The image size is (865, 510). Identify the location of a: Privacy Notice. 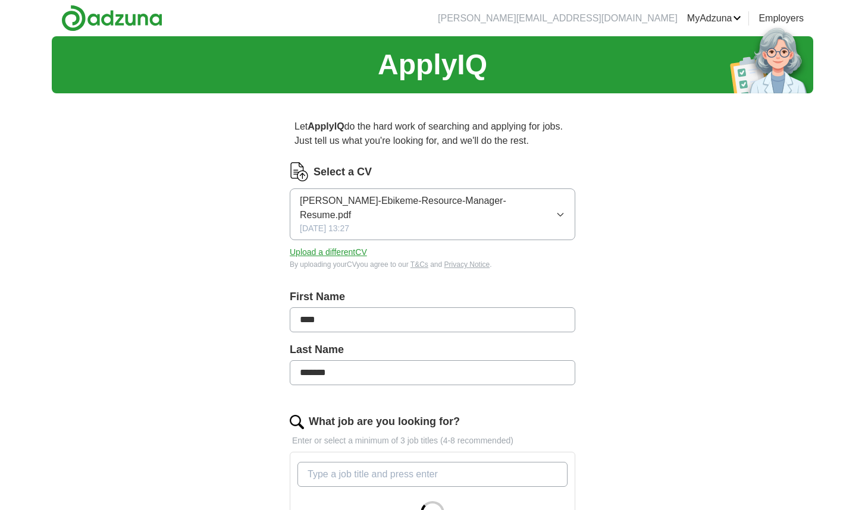
(467, 265).